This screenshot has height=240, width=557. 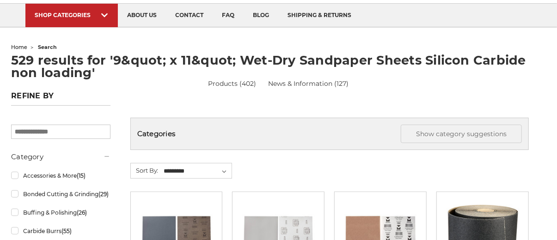 What do you see at coordinates (228, 15) in the screenshot?
I see `a: faq` at bounding box center [228, 15].